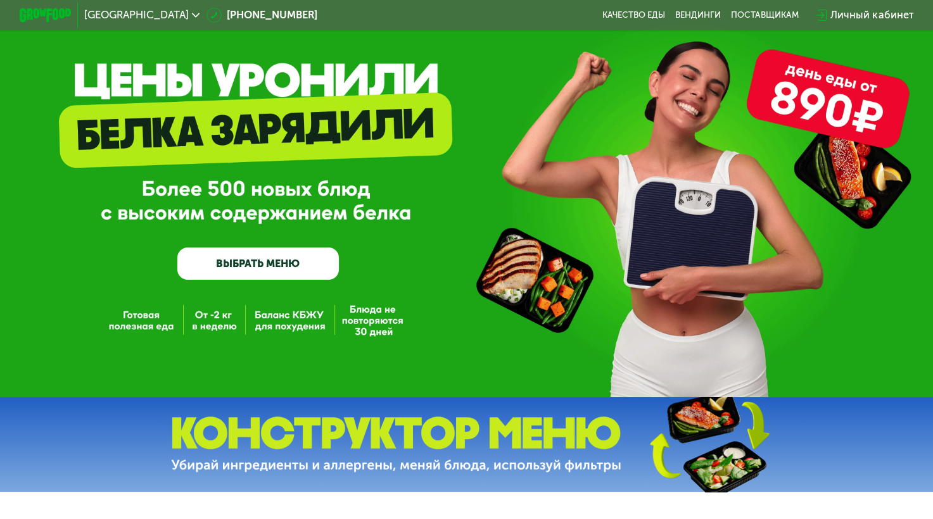 This screenshot has height=519, width=933. Describe the element at coordinates (258, 263) in the screenshot. I see `a: ВЫБРАТЬ МЕНЮ` at that location.